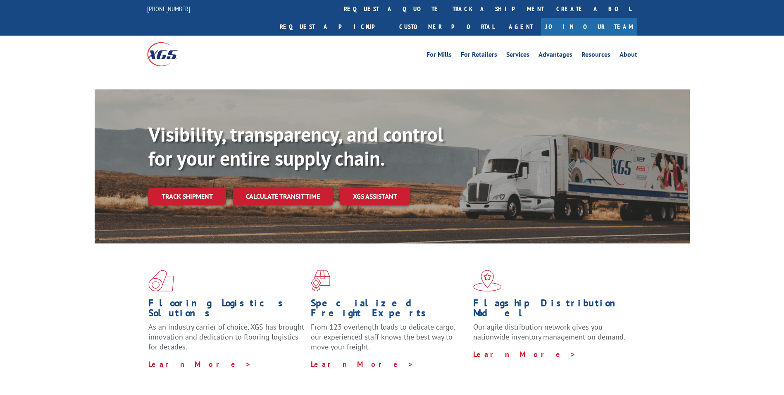 The width and height of the screenshot is (784, 395). I want to click on a: XGS ASSISTANT, so click(375, 196).